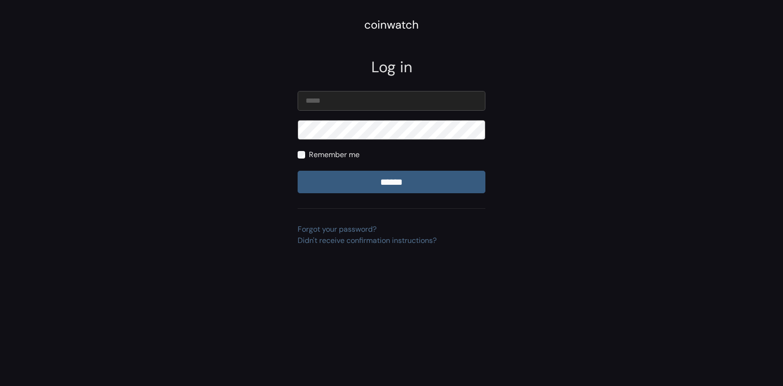 The height and width of the screenshot is (386, 783). I want to click on h2: Log in, so click(392, 67).